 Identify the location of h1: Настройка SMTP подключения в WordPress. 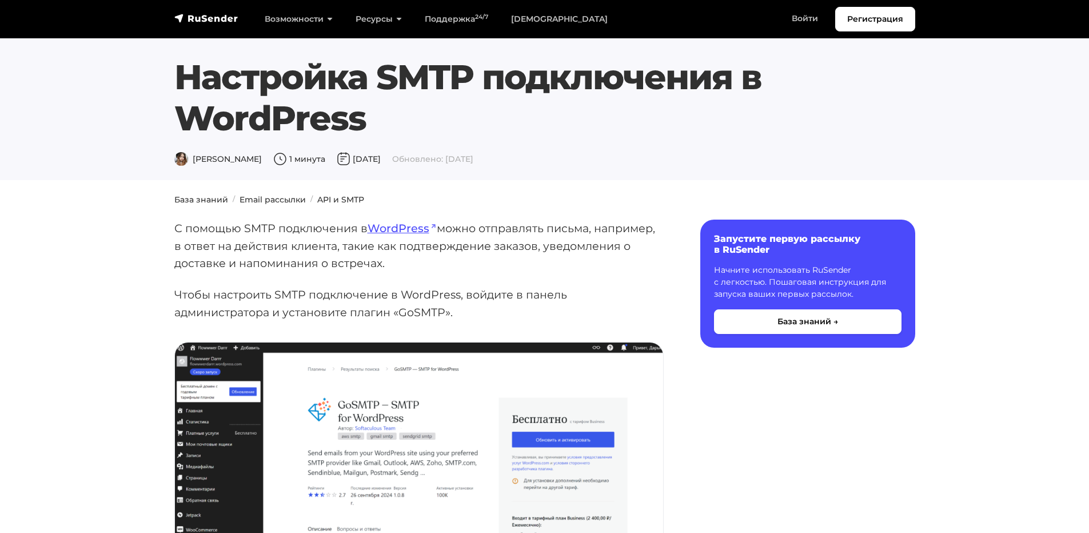
(545, 98).